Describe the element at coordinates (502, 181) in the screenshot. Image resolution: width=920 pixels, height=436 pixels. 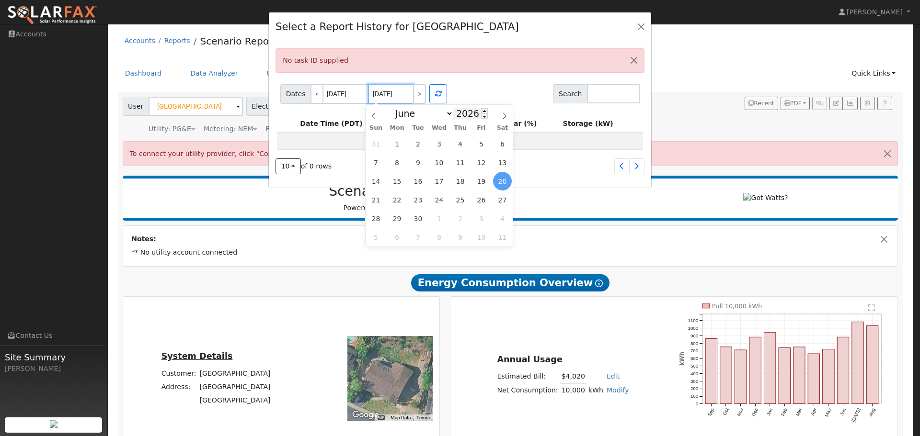
I see `span: June 20, 2026` at that location.